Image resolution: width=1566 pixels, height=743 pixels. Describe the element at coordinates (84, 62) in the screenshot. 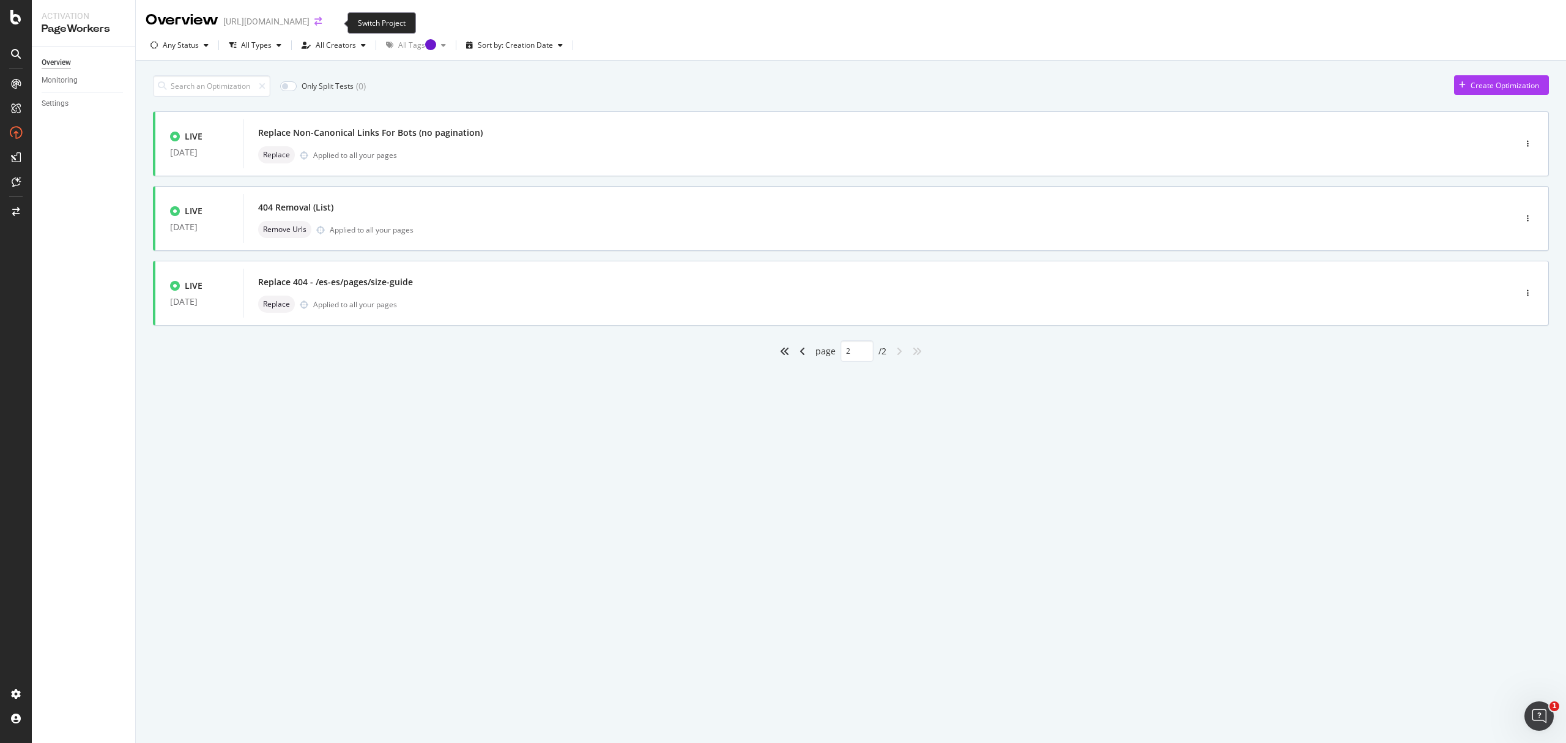

I see `a: Overview` at that location.